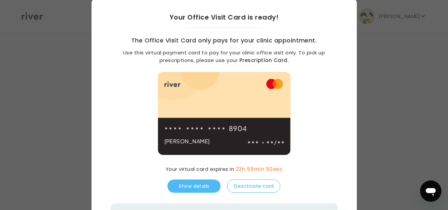 Image resolution: width=448 pixels, height=210 pixels. What do you see at coordinates (254, 186) in the screenshot?
I see `button: Deactivate card` at bounding box center [254, 186].